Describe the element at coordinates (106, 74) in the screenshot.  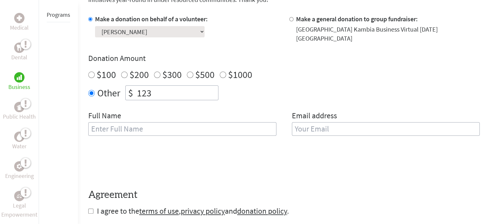
I see `label: $100` at that location.